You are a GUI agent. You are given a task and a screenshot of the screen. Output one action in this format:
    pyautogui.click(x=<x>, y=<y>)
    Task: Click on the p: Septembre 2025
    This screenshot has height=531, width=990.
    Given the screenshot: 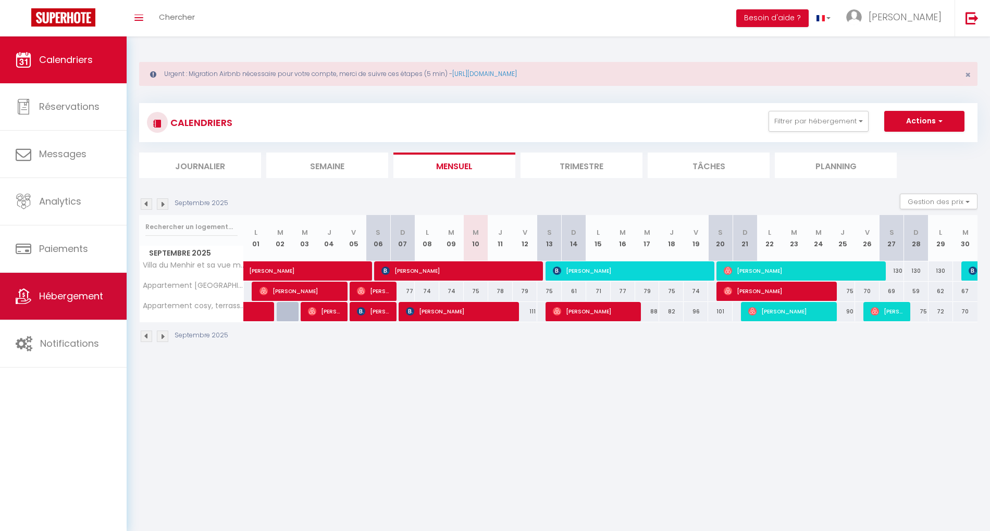 What is the action you would take?
    pyautogui.click(x=201, y=335)
    